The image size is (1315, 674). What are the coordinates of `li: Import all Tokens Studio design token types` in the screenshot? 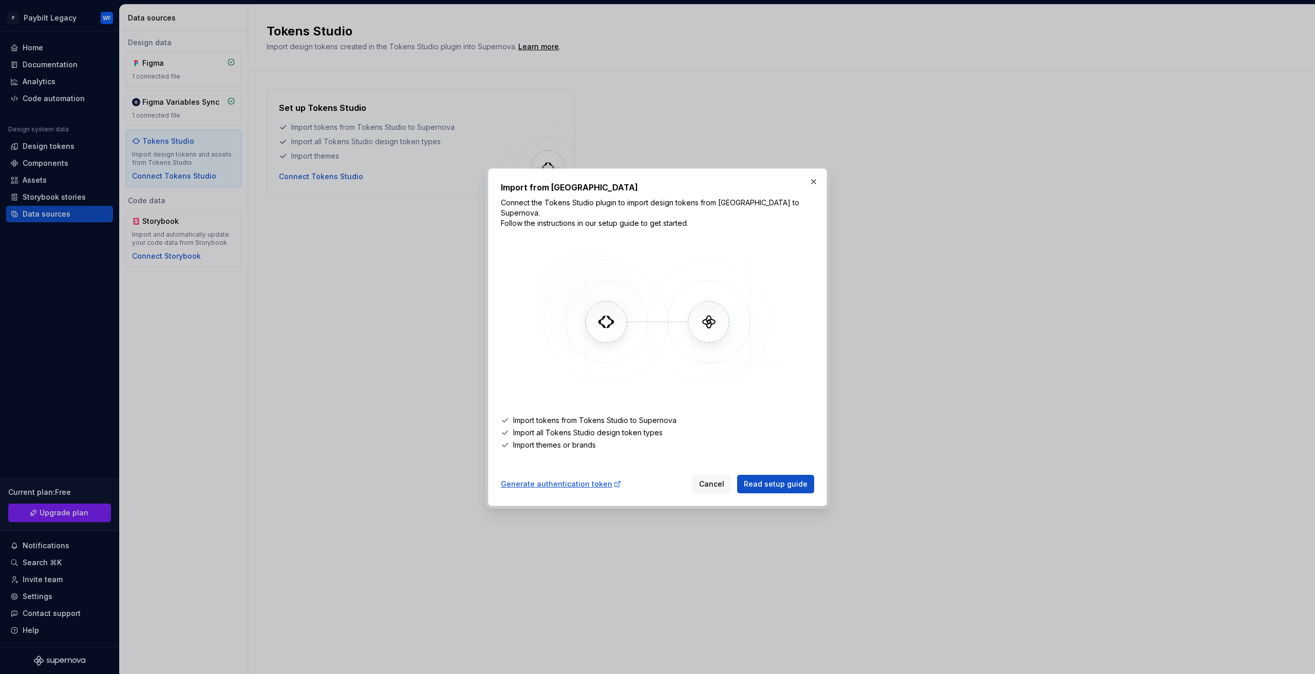 It's located at (657, 433).